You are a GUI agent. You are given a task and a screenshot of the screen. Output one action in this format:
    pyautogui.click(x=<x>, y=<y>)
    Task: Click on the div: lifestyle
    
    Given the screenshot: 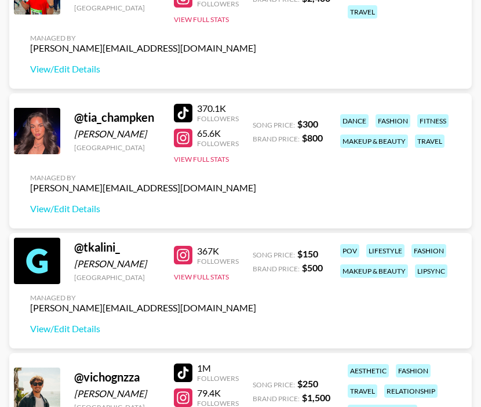 What is the action you would take?
    pyautogui.click(x=386, y=251)
    